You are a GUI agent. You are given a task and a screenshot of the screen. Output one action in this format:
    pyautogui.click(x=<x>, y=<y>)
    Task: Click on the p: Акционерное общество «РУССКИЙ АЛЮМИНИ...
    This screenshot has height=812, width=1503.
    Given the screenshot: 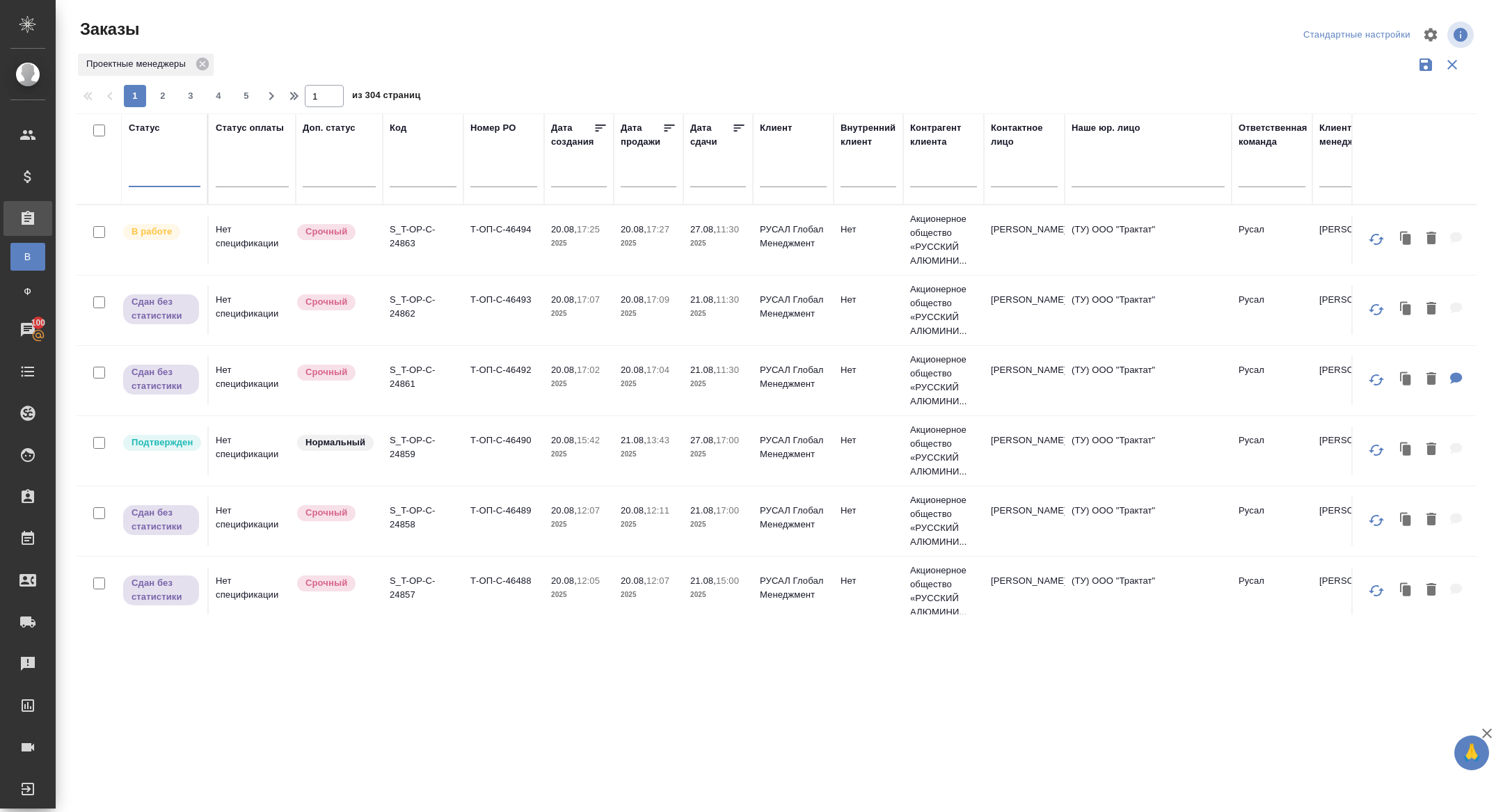 What is the action you would take?
    pyautogui.click(x=944, y=240)
    